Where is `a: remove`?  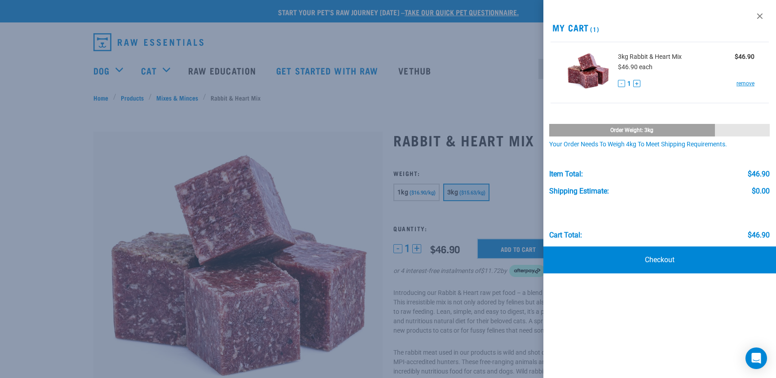 a: remove is located at coordinates (745, 84).